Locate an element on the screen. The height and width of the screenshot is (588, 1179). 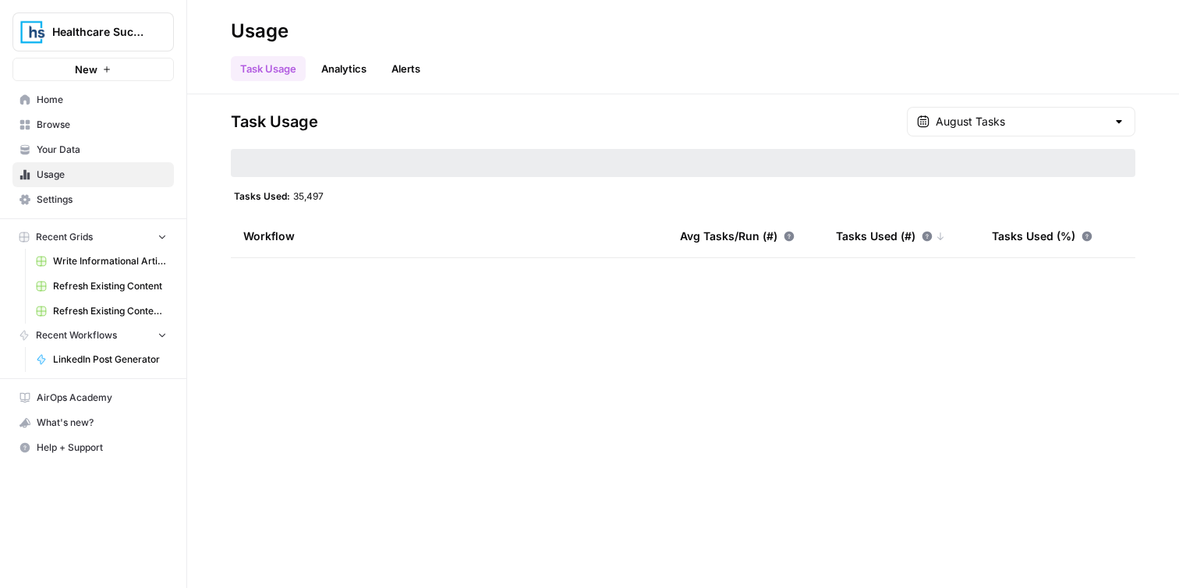
a: AirOps Academy is located at coordinates (93, 398).